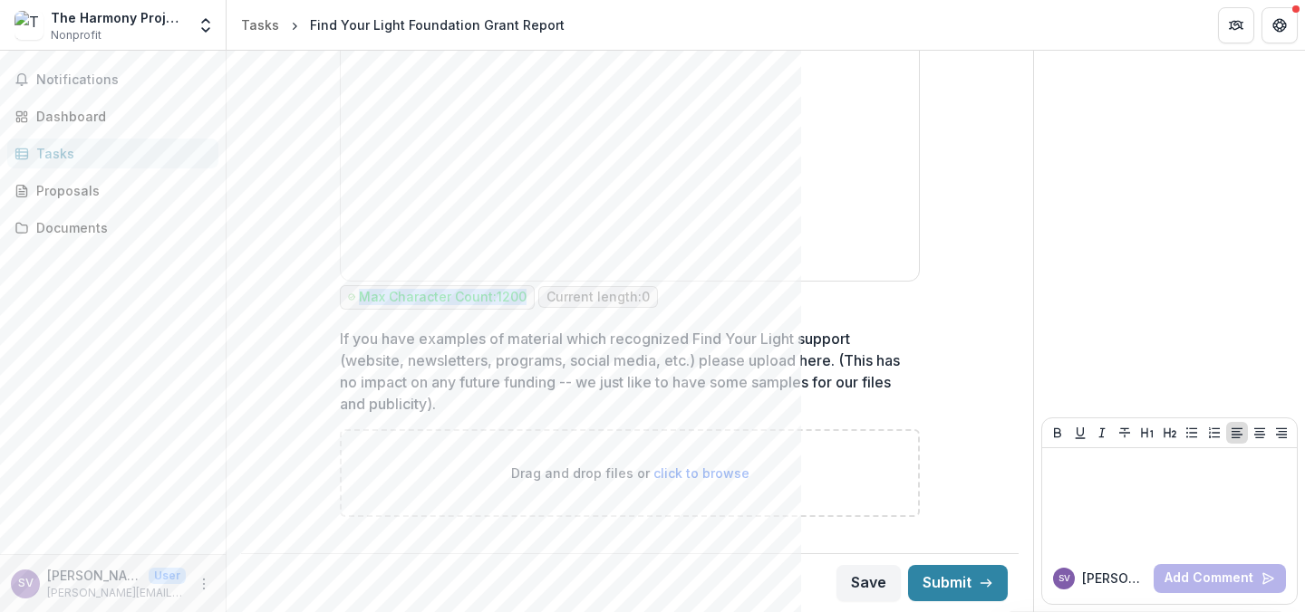  Describe the element at coordinates (112, 227) in the screenshot. I see `a: Documents` at that location.